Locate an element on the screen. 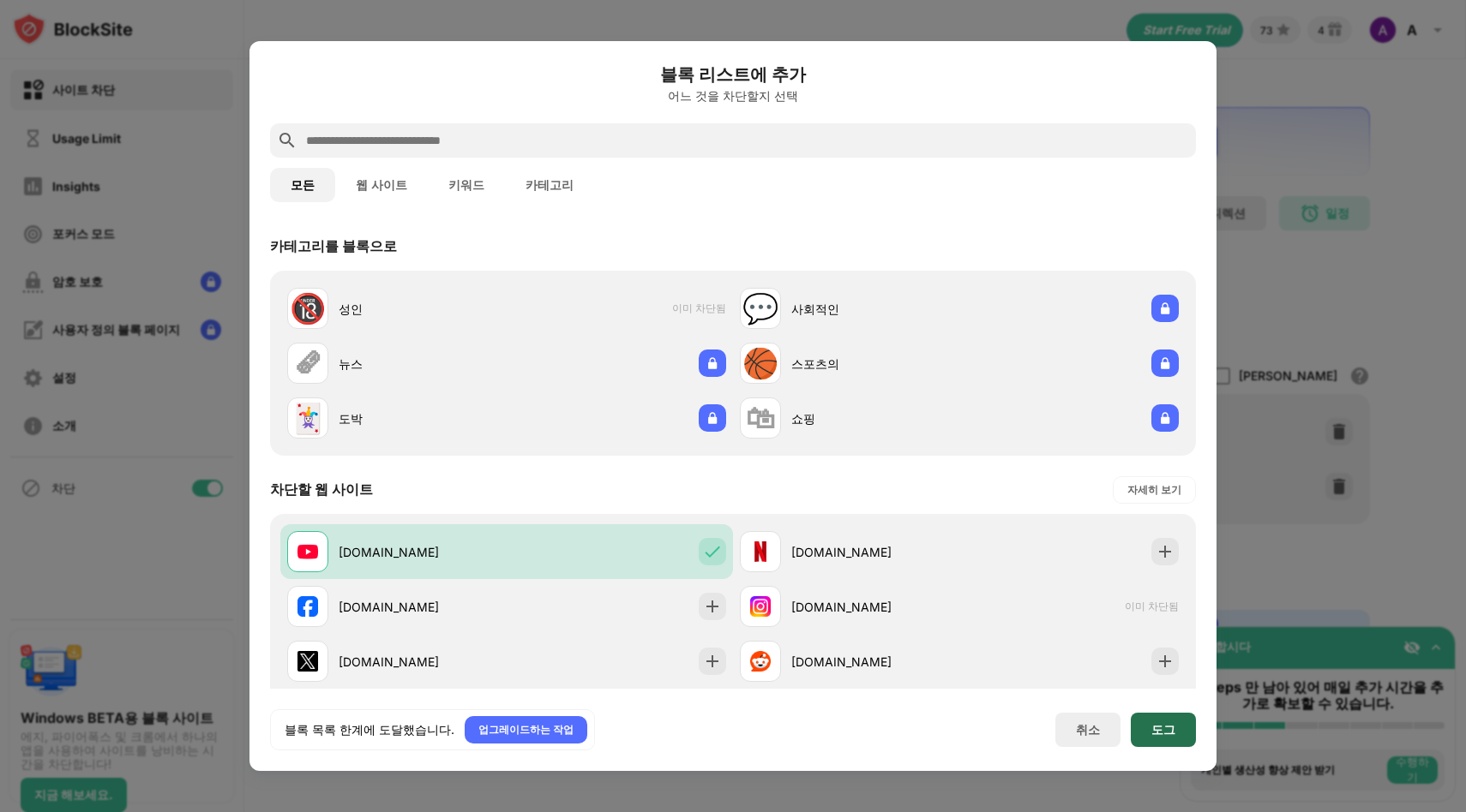 This screenshot has height=812, width=1466. div: 어느 것을 차단할지 선택 is located at coordinates (733, 96).